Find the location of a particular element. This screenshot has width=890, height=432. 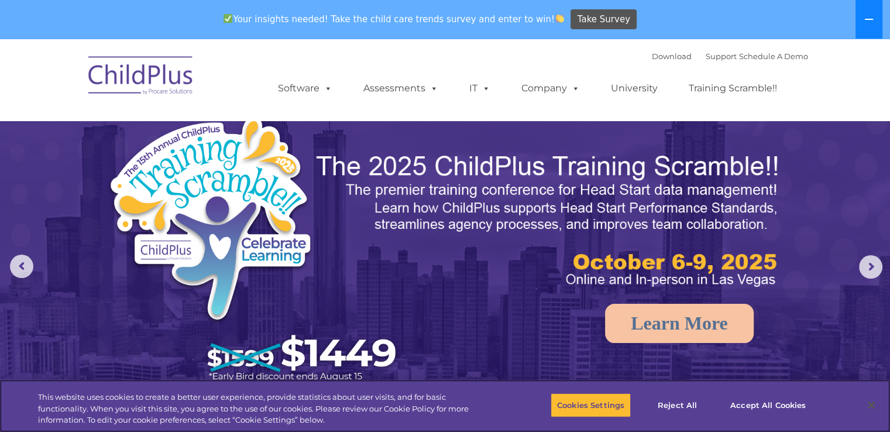

a: Schedule A Demo is located at coordinates (774, 56).